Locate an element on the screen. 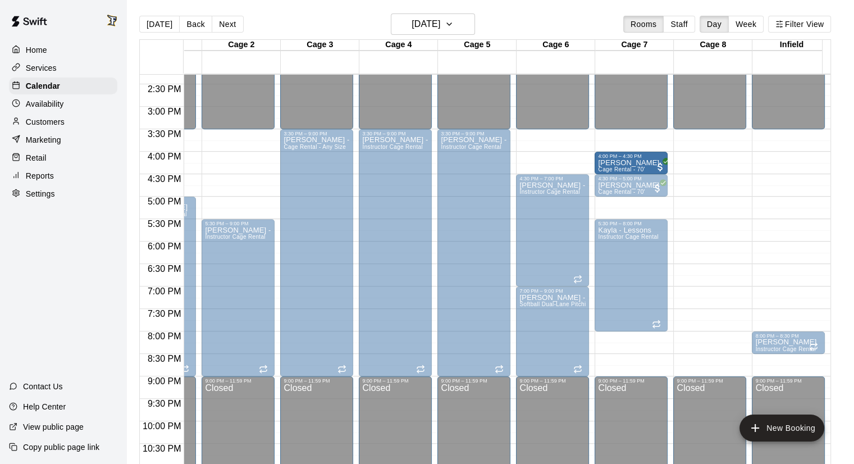  p: Contact Us is located at coordinates (43, 386).